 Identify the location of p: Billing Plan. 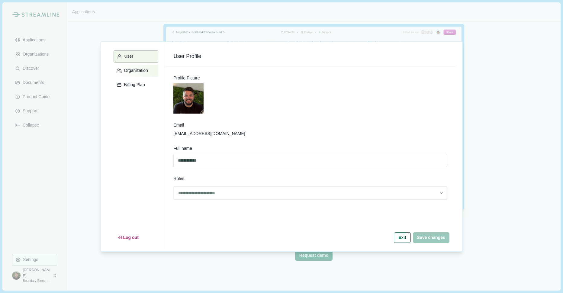
(133, 85).